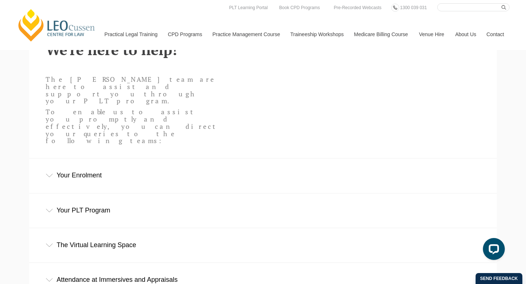  I want to click on div: Your Enrolment, so click(263, 175).